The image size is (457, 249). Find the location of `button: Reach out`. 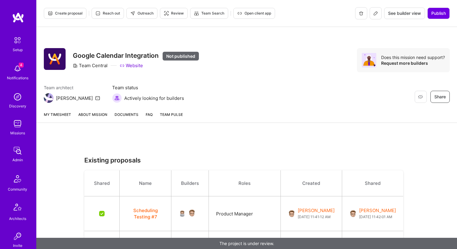

button: Reach out is located at coordinates (108, 13).